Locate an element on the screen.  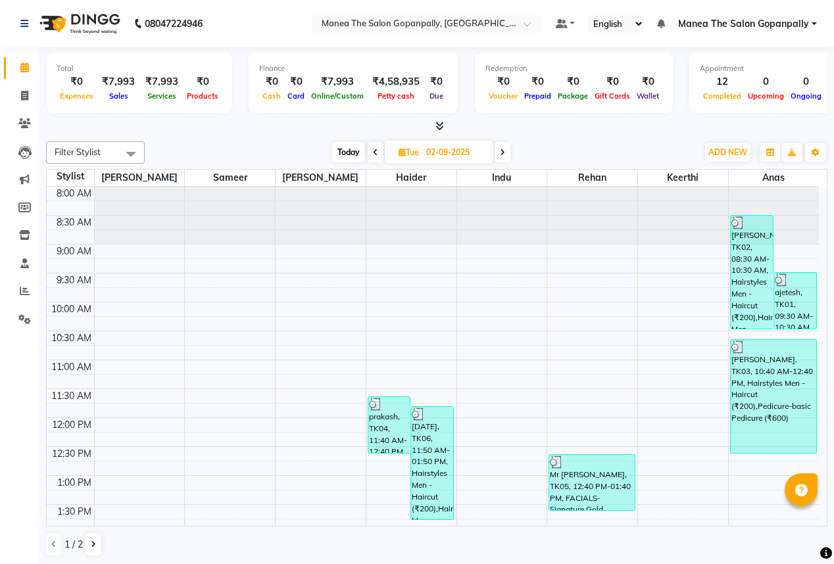
img: logo is located at coordinates (78, 24).